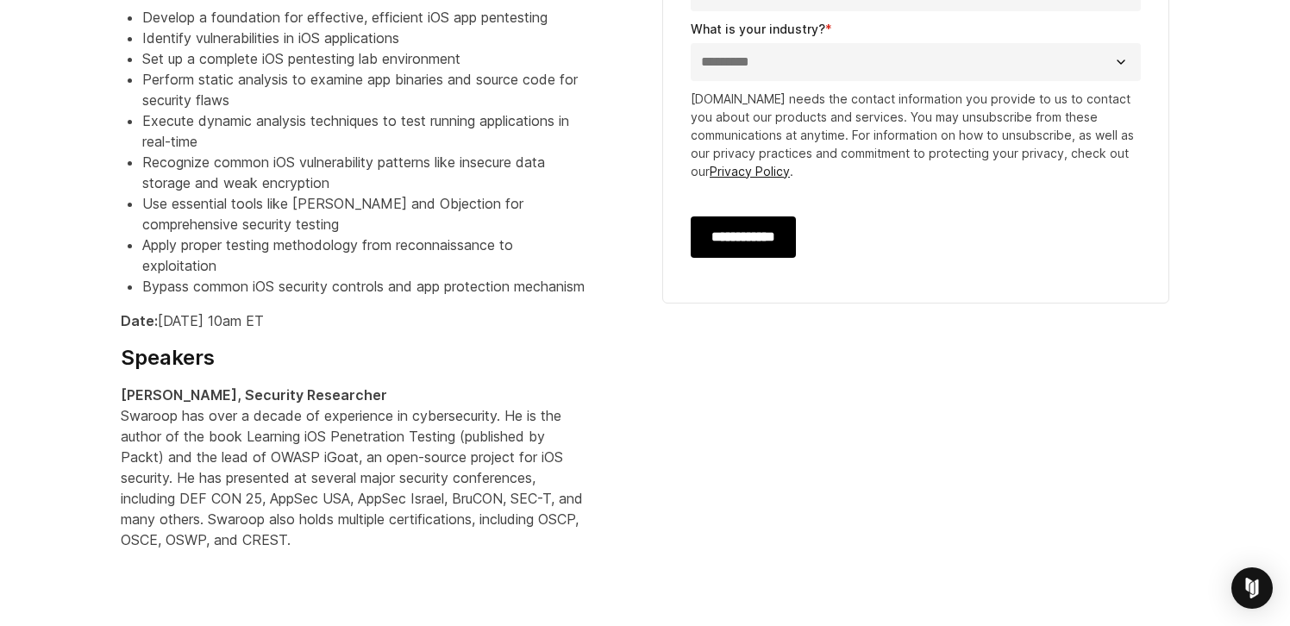 The image size is (1290, 626). I want to click on div: Open Intercom Messenger, so click(1252, 588).